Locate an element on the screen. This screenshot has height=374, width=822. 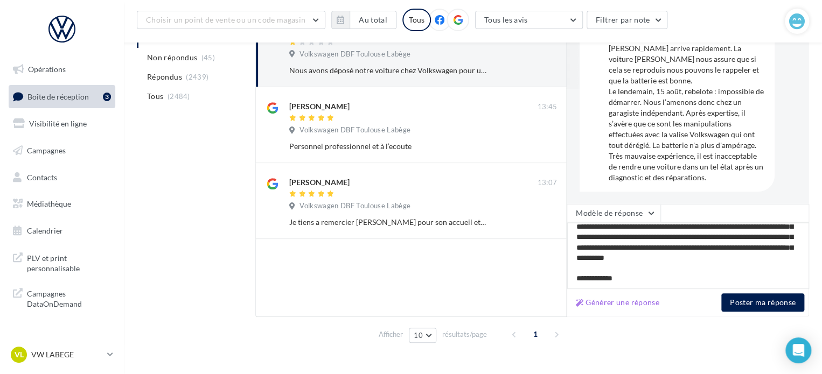
div: Tous is located at coordinates (416, 20).